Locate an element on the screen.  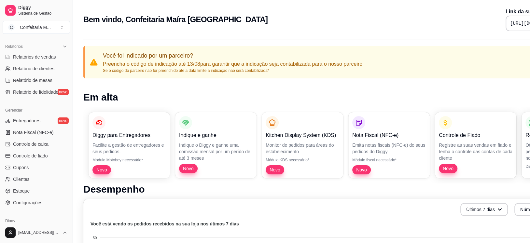
button: Select a team is located at coordinates (36, 27).